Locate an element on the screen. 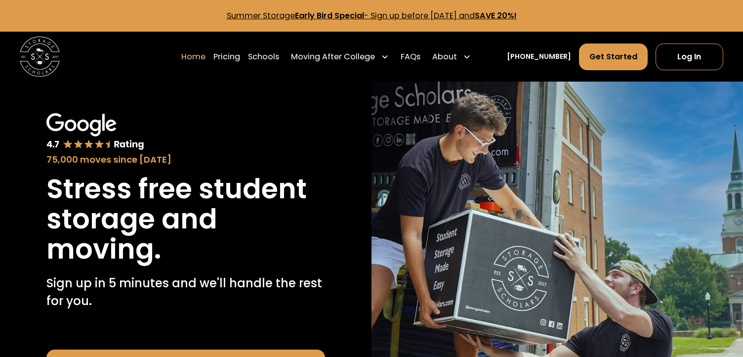  a: Get Started is located at coordinates (613, 57).